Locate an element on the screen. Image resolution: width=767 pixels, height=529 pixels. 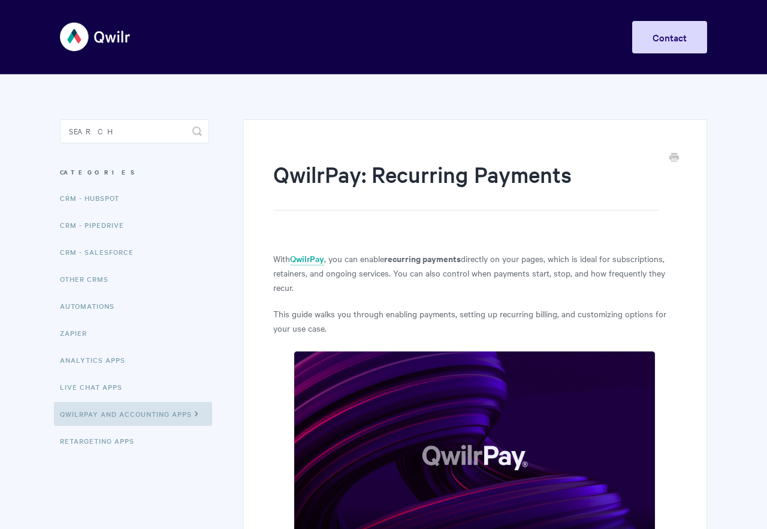
a: CRM - HubSpot is located at coordinates (94, 198).